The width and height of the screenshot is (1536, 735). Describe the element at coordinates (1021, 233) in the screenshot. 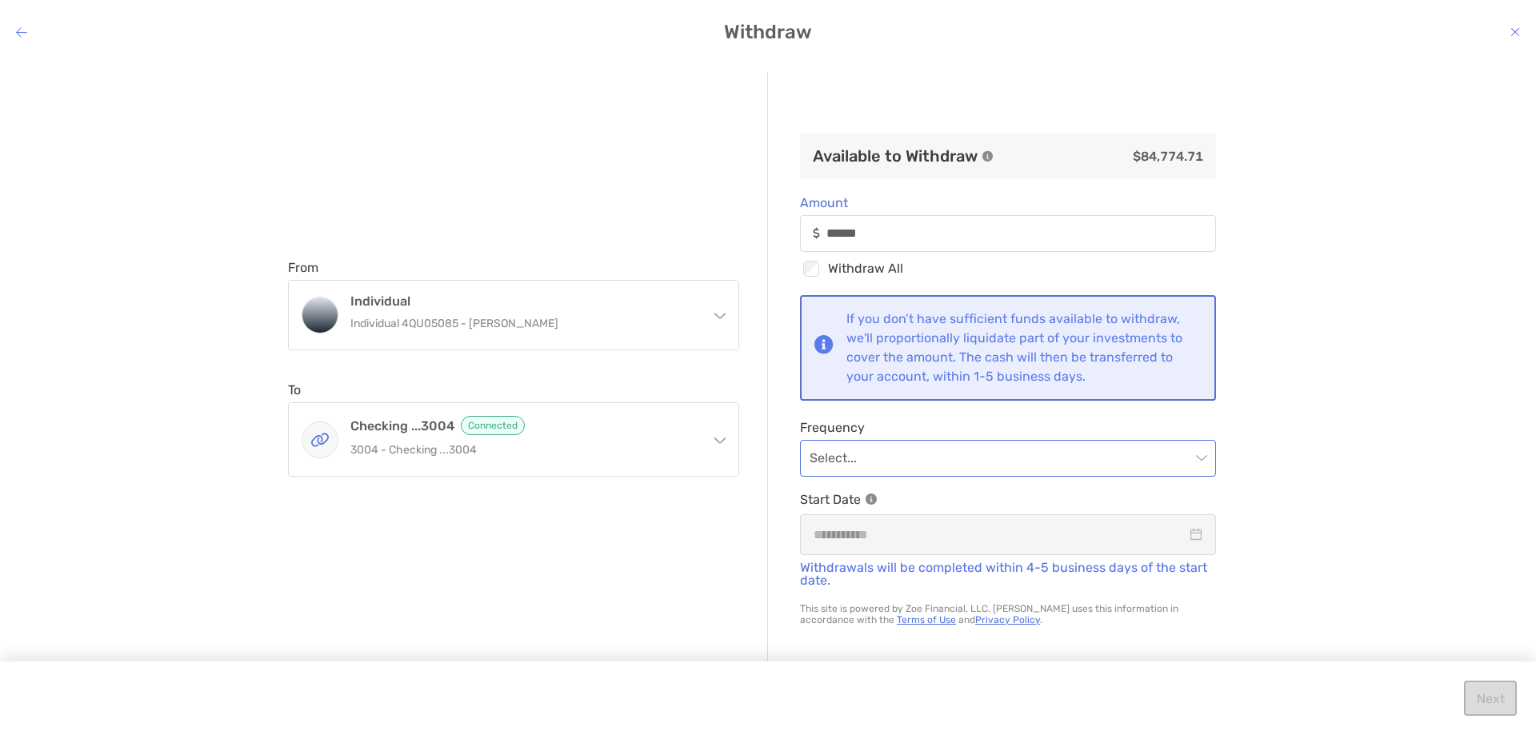

I see `input: Amountinput icon` at that location.